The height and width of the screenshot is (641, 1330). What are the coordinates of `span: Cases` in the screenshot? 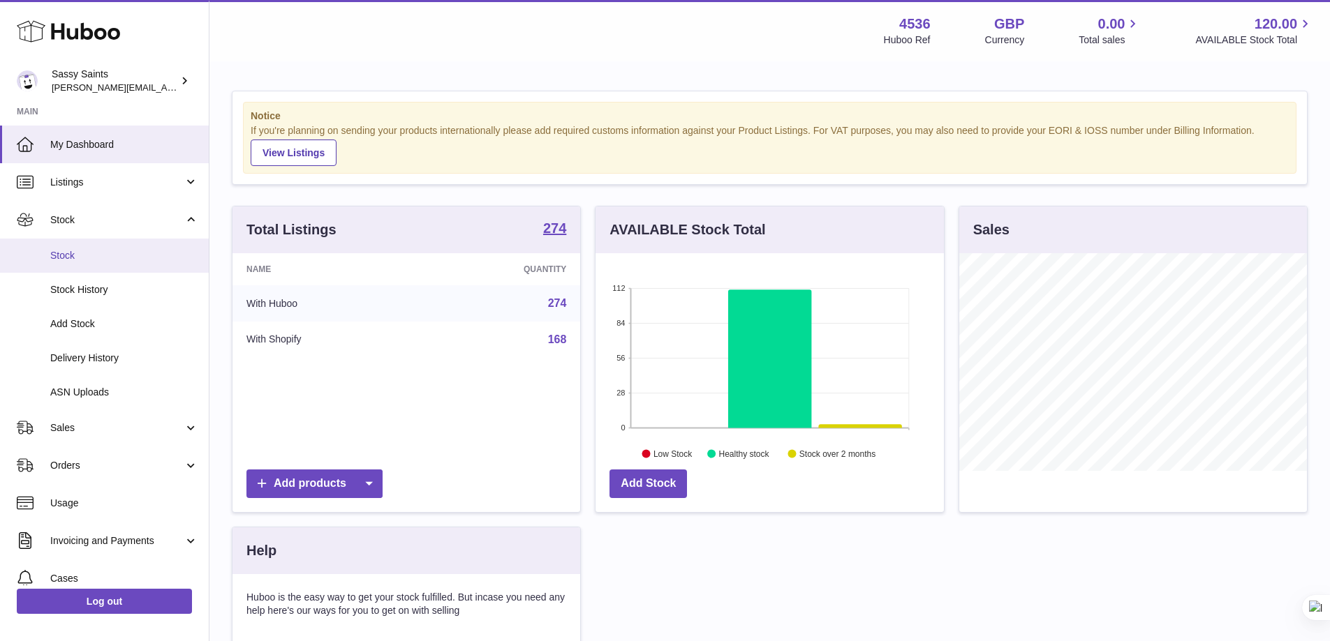 It's located at (124, 579).